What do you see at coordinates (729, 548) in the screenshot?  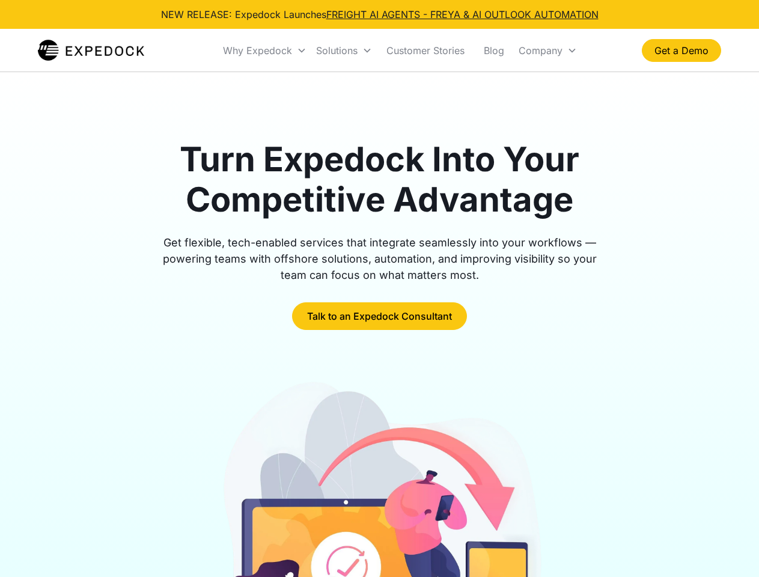 I see `div: Chat Widget` at bounding box center [729, 548].